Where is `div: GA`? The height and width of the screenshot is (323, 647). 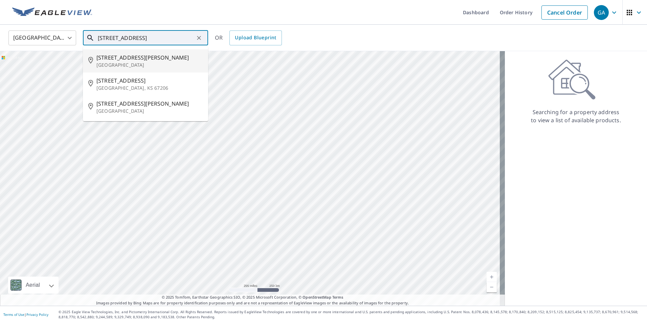 div: GA is located at coordinates (601, 13).